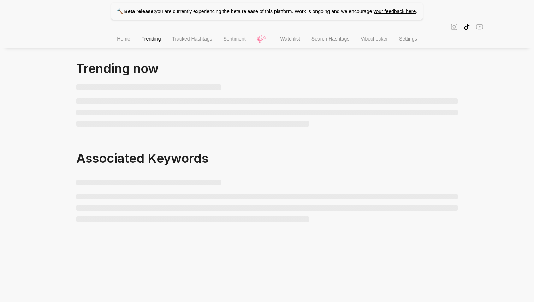  Describe the element at coordinates (136, 11) in the screenshot. I see `strong: 🔨 Beta release:` at that location.